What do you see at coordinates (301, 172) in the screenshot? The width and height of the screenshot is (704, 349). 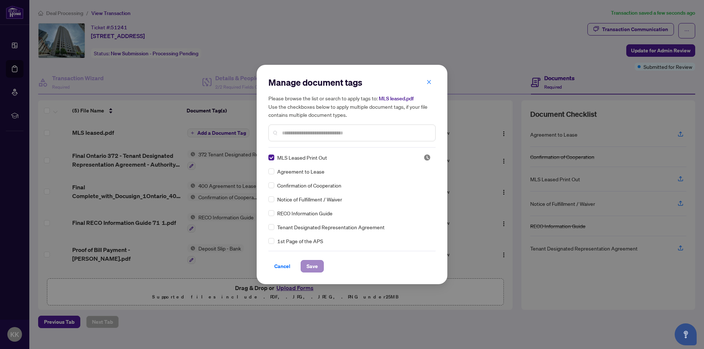 I see `span: Agreement to Lease` at bounding box center [301, 172].